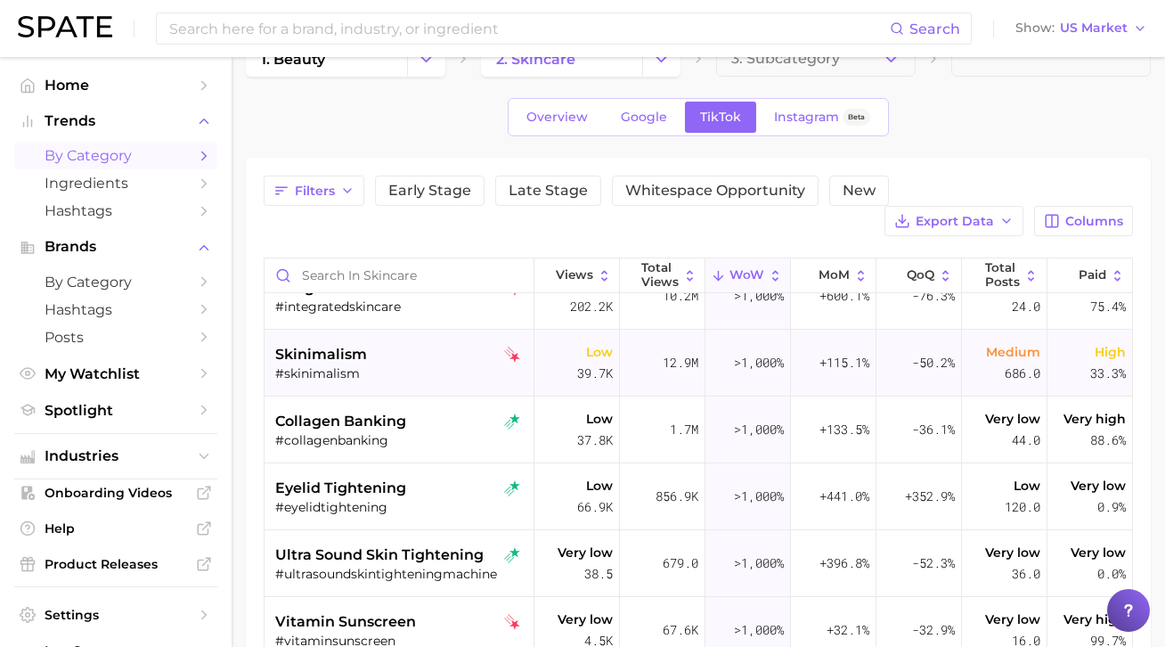  Describe the element at coordinates (116, 121) in the screenshot. I see `button: Trends` at that location.